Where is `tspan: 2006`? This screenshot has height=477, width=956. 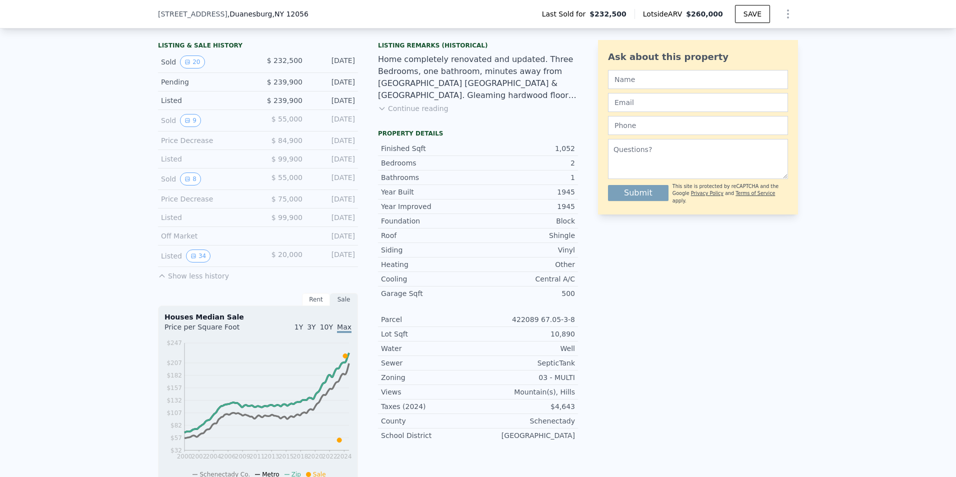
tspan: 2006 is located at coordinates (228, 457).